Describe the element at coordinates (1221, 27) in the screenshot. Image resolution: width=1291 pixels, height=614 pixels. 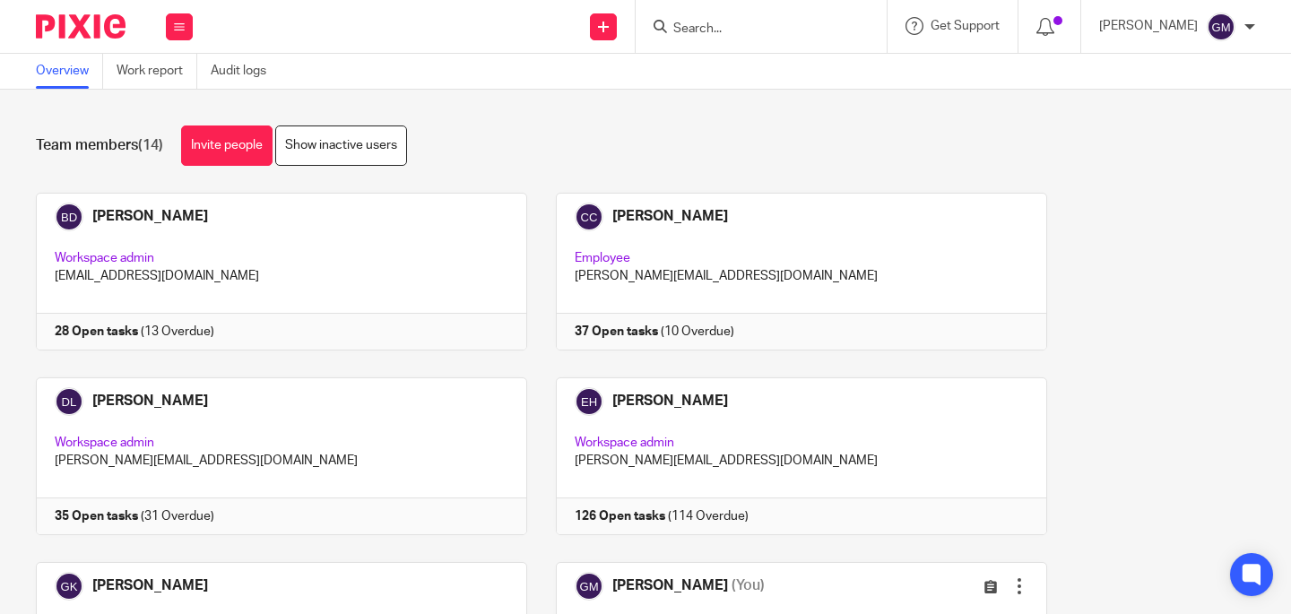
I see `img: svg%3E` at that location.